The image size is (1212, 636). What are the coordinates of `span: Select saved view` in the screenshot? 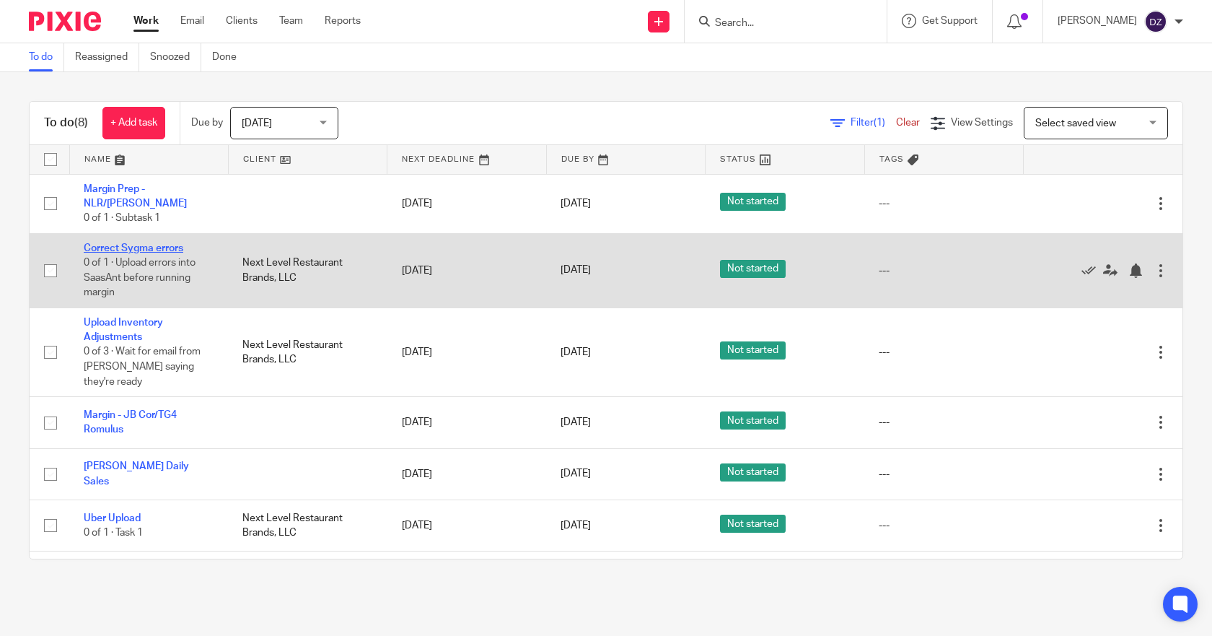 It's located at (1076, 123).